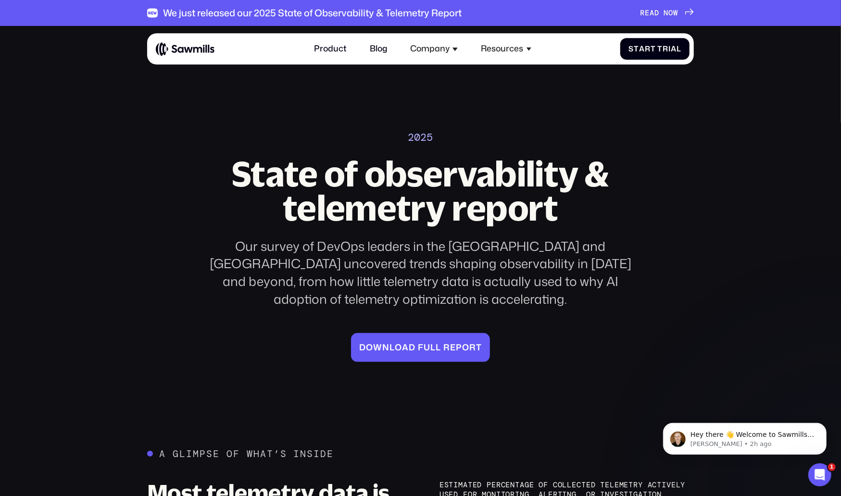 The width and height of the screenshot is (841, 496). What do you see at coordinates (96, 36) in the screenshot?
I see `div: message notification from Winston, 2h ago. Hey there 👋 Welcome to Sawmills. The smart telemetry m...` at bounding box center [96, 36].